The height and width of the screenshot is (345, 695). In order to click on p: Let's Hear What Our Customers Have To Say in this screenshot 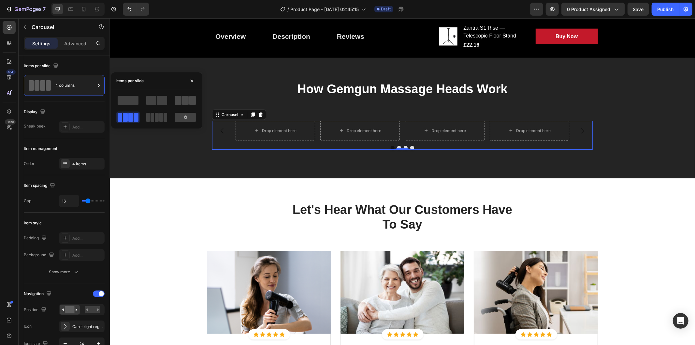, I will do `click(293, 199)`.